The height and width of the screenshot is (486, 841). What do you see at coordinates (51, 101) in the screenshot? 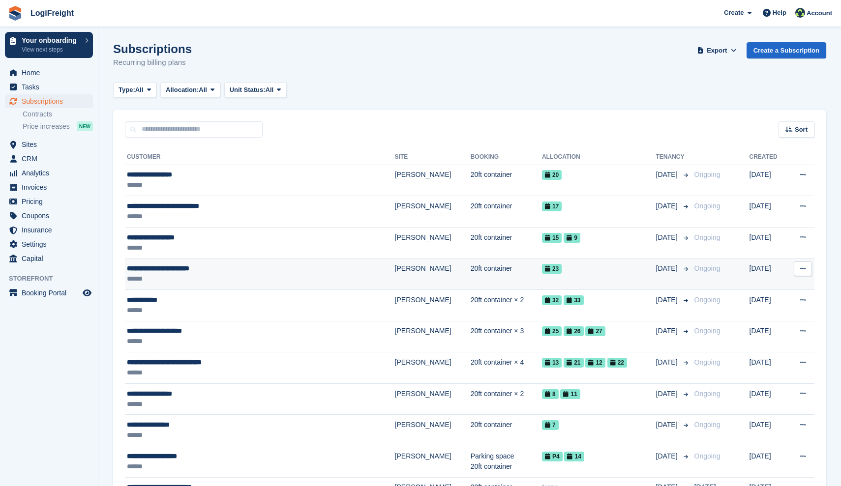
I see `span: Subscriptions` at bounding box center [51, 101].